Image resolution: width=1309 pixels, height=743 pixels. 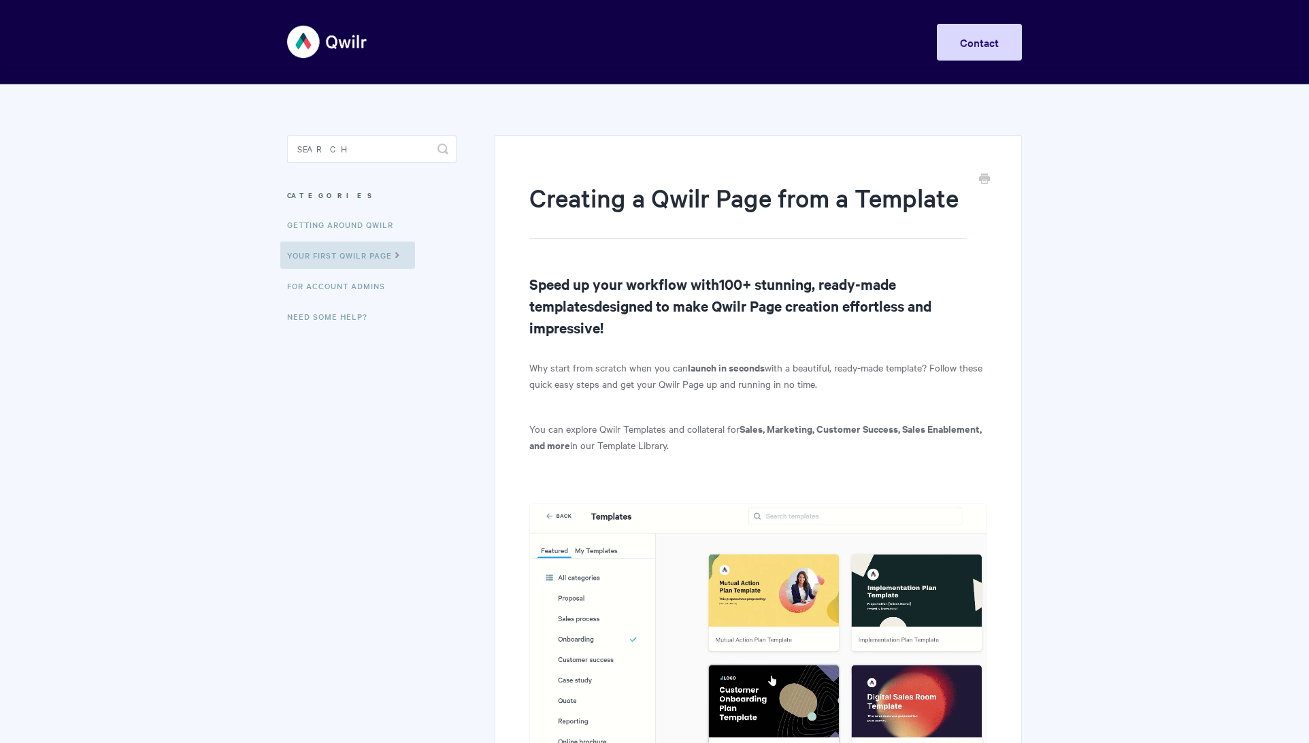 I want to click on p: Why start from scratch when you can with a beautiful, ready-made template? Follow these quick eas..., so click(x=758, y=376).